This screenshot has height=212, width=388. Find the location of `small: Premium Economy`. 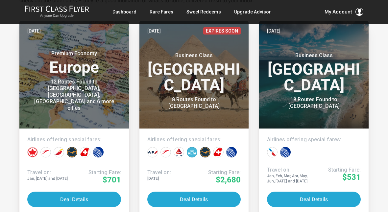

small: Premium Economy is located at coordinates (74, 54).